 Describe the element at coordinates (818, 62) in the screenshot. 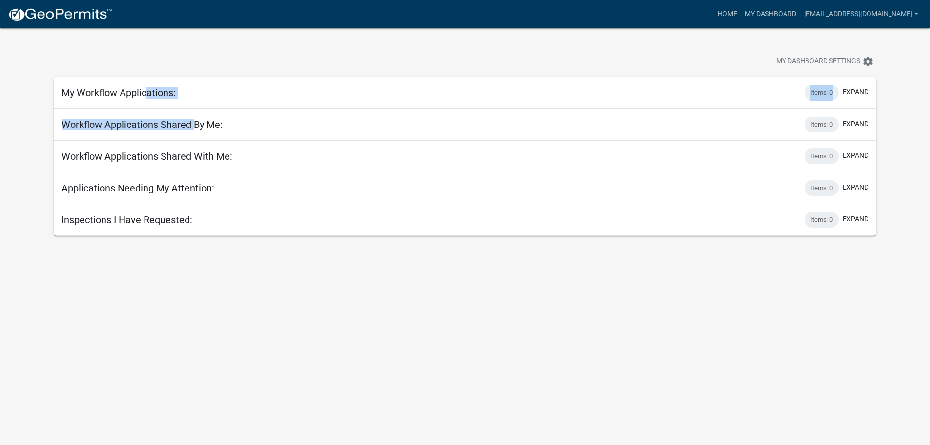

I see `span: My Dashboard Settings` at that location.